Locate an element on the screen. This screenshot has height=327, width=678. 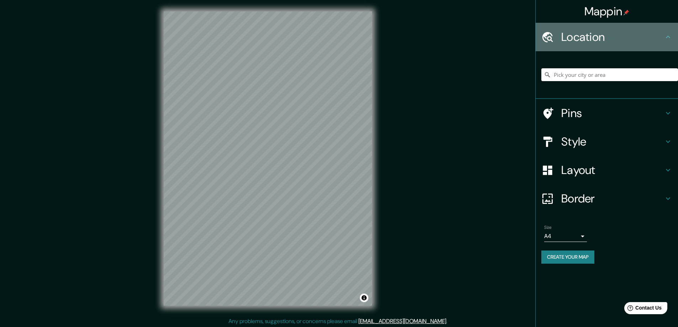
h4: Location is located at coordinates (612, 37).